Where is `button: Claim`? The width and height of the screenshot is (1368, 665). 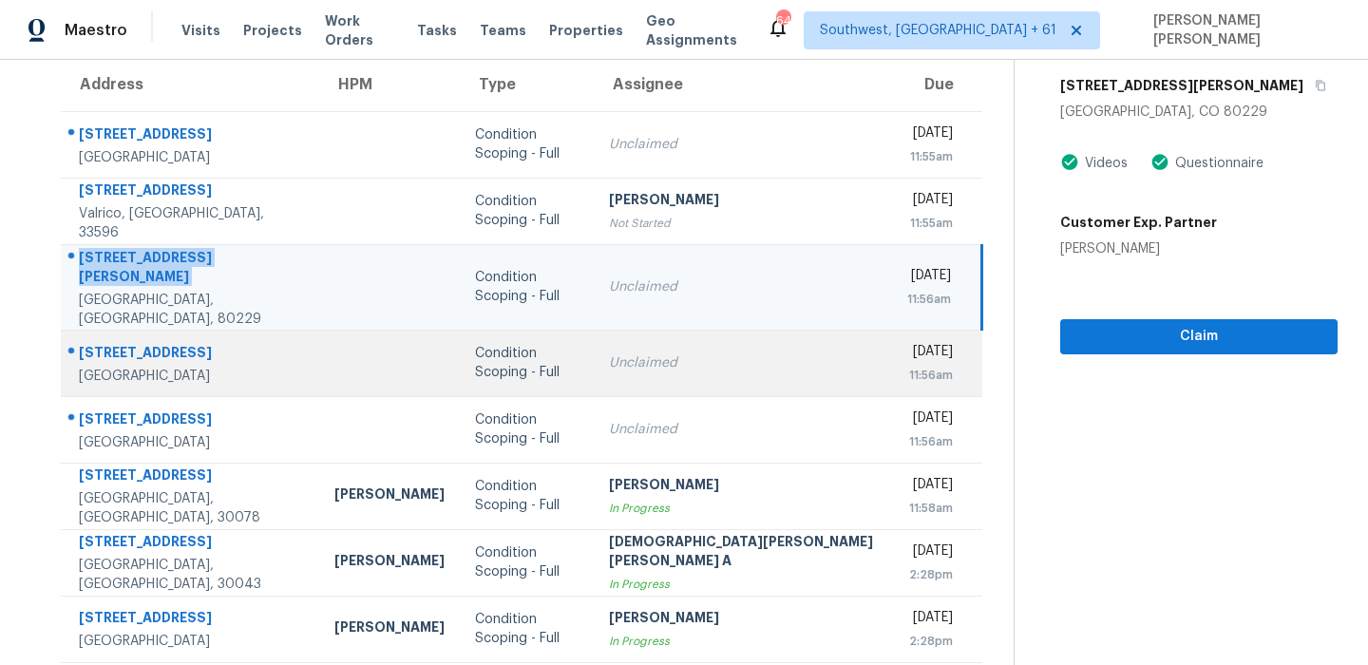 button: Claim is located at coordinates (1199, 336).